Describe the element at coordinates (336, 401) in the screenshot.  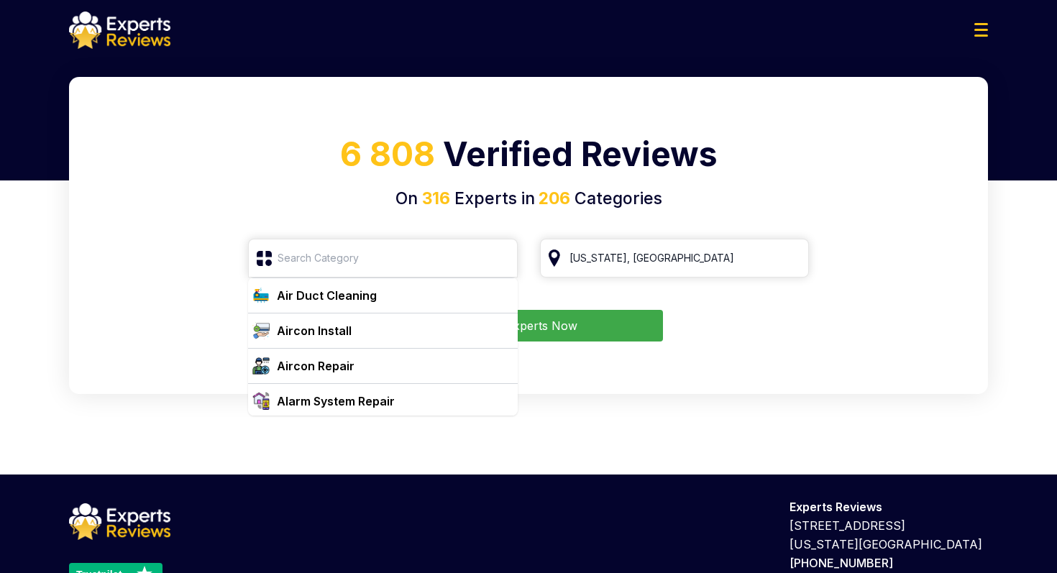
I see `div: Alarm System Repair` at that location.